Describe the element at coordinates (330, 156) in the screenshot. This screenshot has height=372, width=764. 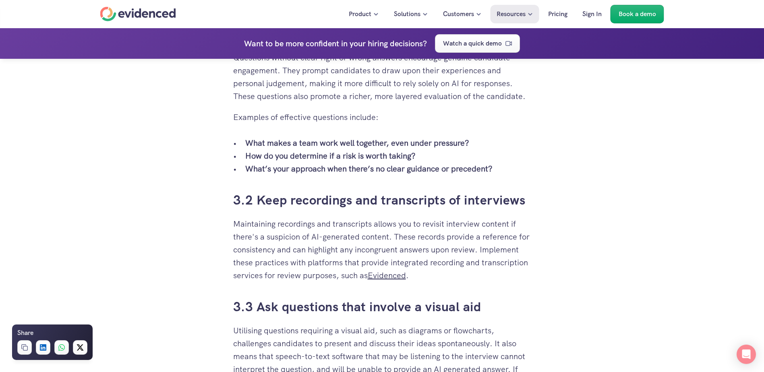
I see `strong: How do you determine if a risk is worth taking?` at that location.